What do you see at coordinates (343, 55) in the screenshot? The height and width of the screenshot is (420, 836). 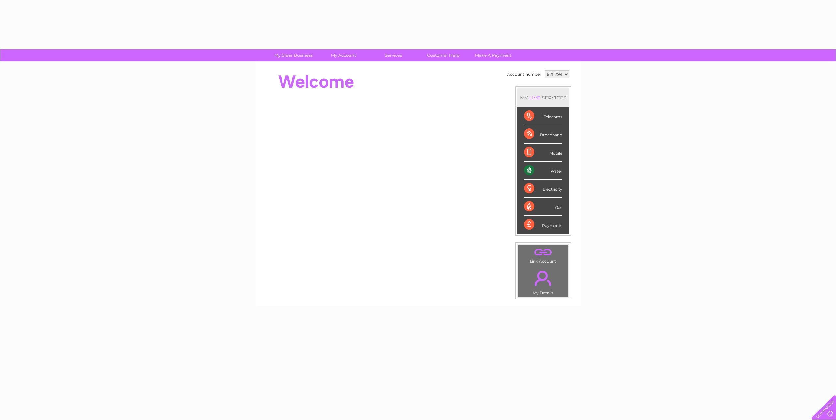 I see `a: My Account` at bounding box center [343, 55].